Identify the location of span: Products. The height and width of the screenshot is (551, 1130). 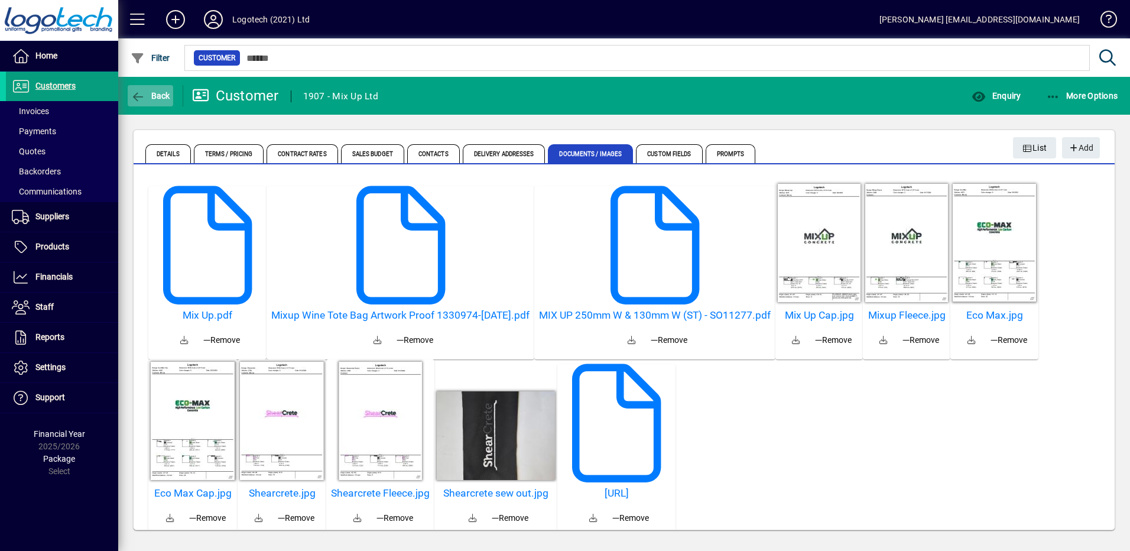
(52, 246).